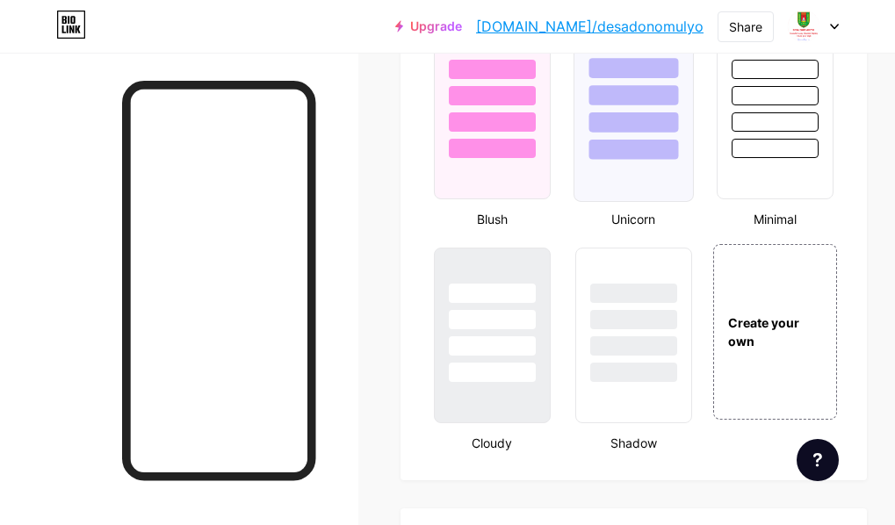 This screenshot has width=895, height=525. I want to click on div: Shadow, so click(633, 443).